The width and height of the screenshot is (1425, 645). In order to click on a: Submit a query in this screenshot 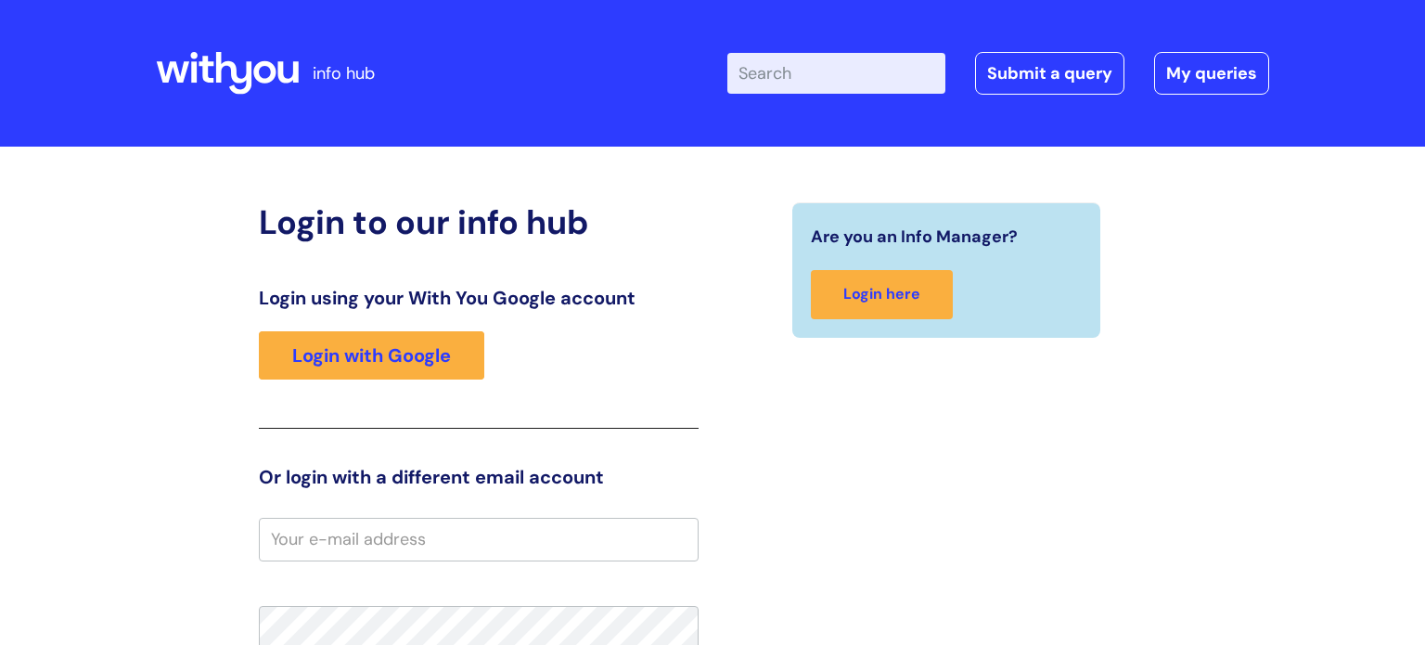, I will do `click(1049, 73)`.